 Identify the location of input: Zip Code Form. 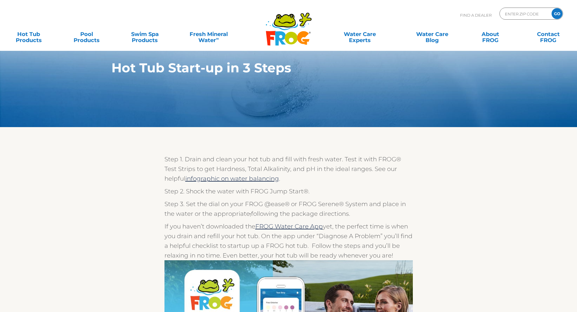
(525, 14).